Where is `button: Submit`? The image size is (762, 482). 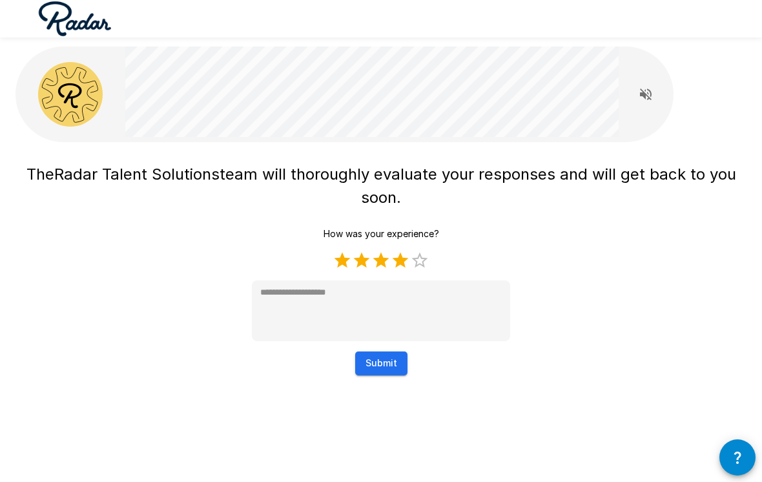 button: Submit is located at coordinates (381, 363).